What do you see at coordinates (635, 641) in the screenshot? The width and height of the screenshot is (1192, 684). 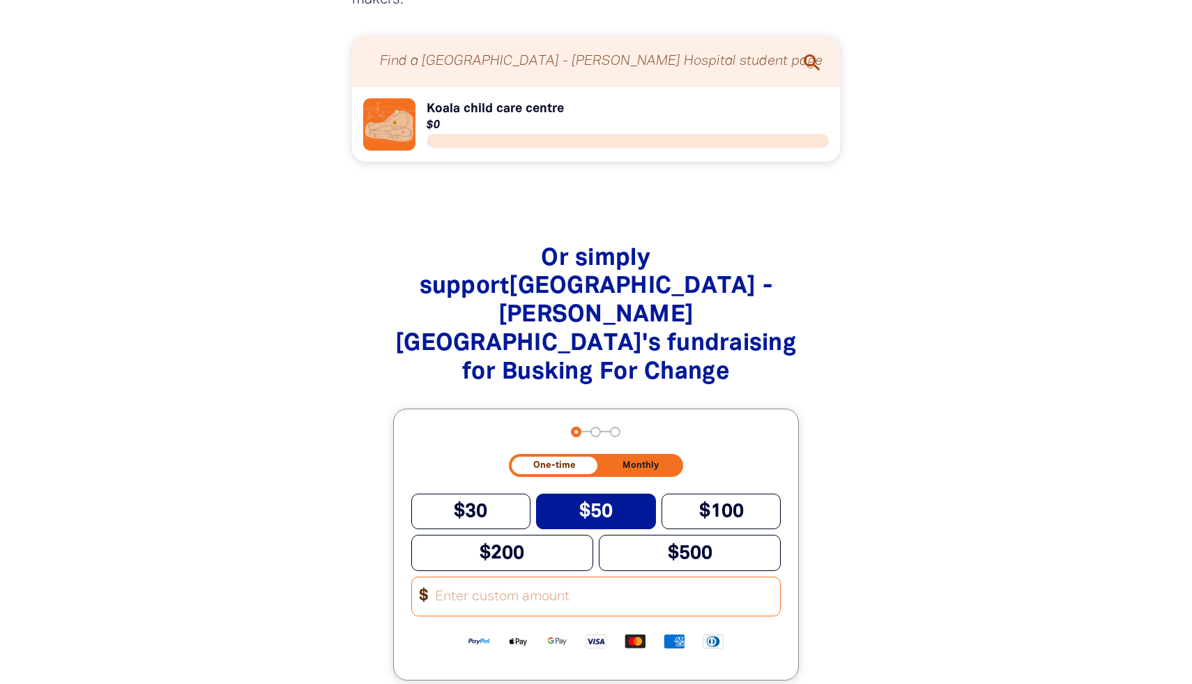 I see `img: Mastercard logo` at bounding box center [635, 641].